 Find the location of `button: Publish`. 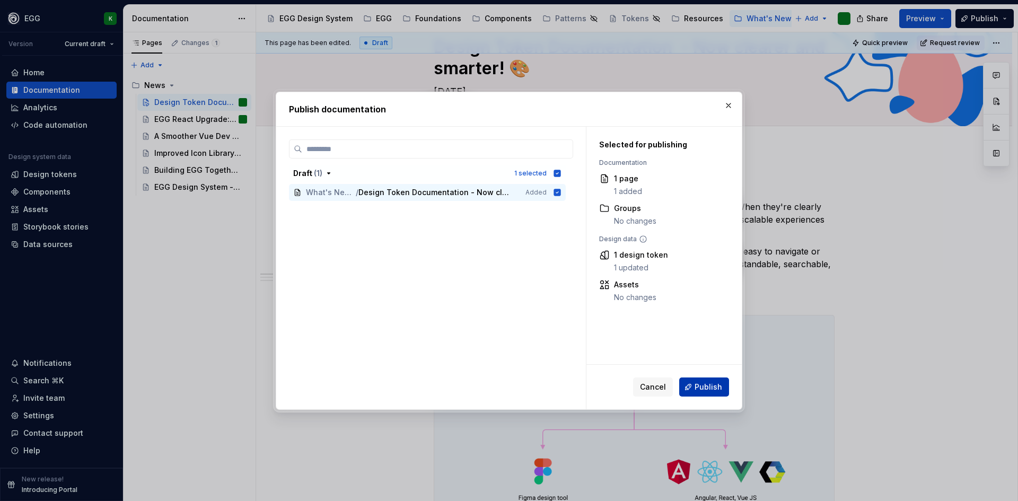

button: Publish is located at coordinates (704, 387).